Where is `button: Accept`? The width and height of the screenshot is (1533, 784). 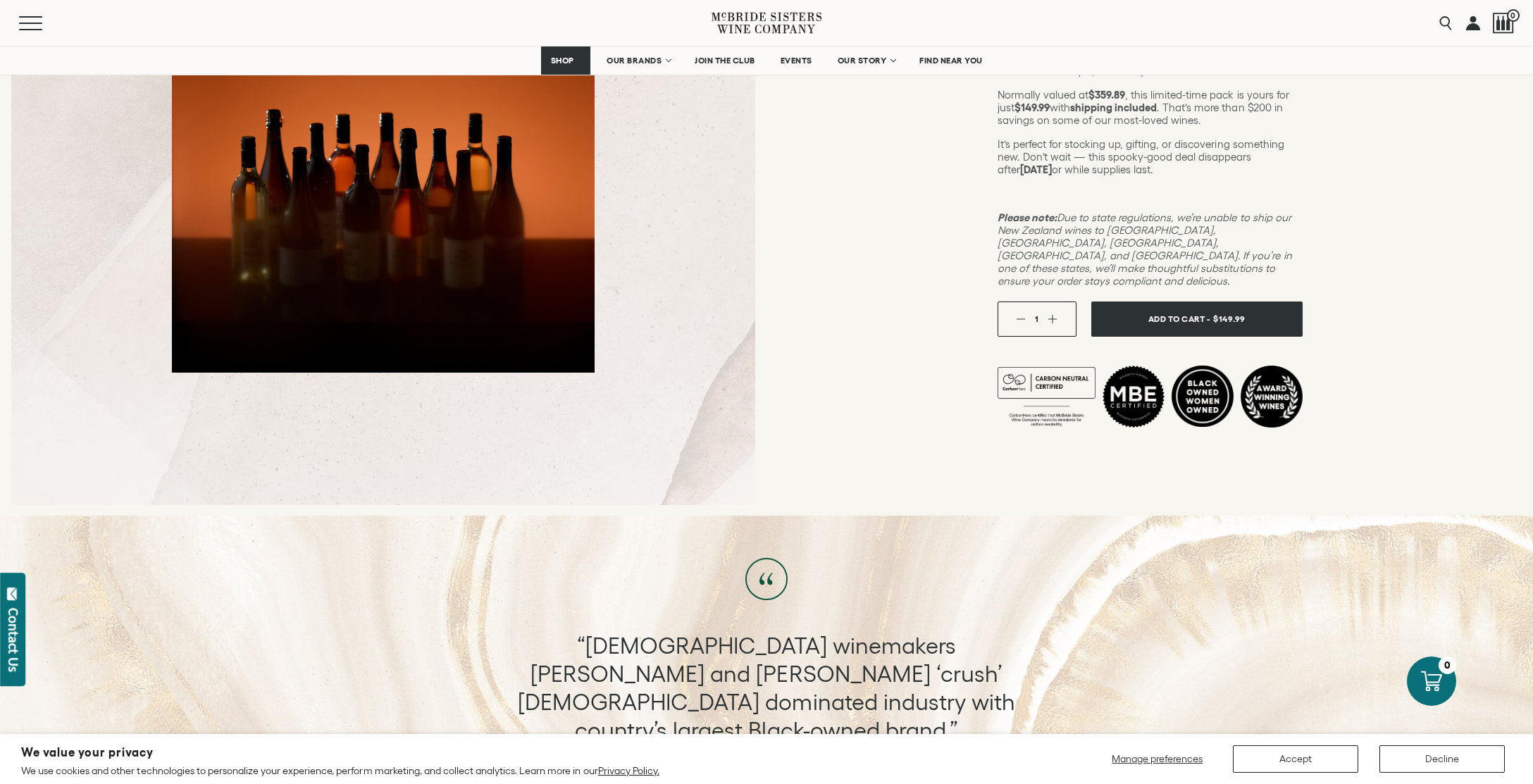
button: Accept is located at coordinates (1295, 758).